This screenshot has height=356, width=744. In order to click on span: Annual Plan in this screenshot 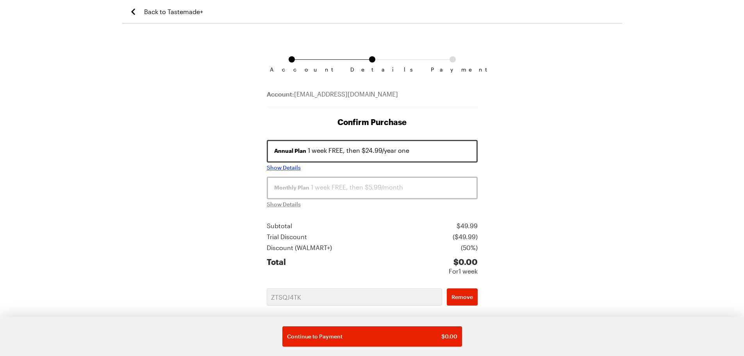, I will do `click(290, 151)`.